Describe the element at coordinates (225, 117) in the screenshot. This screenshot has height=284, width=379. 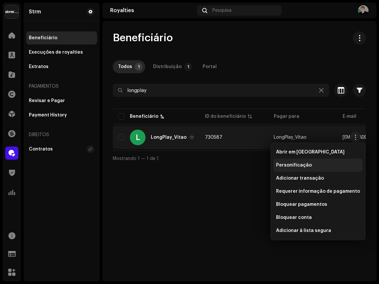
I see `div: ID do beneficiário` at that location.